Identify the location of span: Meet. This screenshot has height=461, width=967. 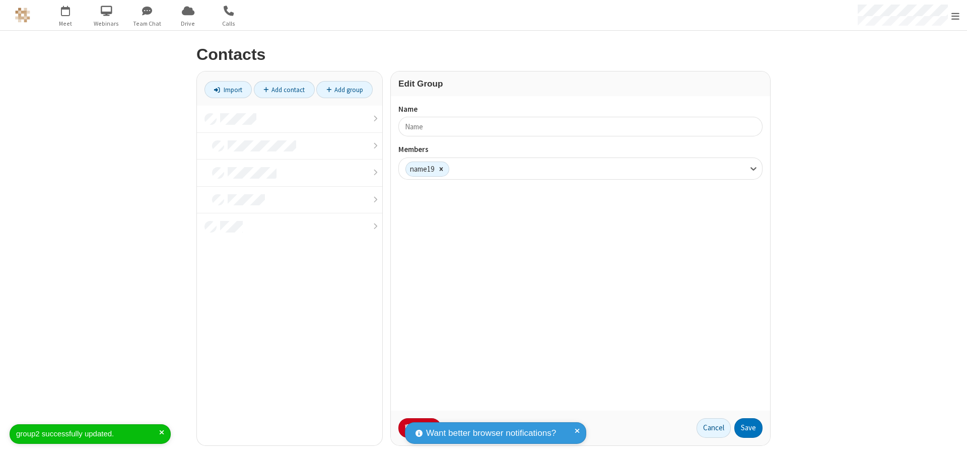
(65, 24).